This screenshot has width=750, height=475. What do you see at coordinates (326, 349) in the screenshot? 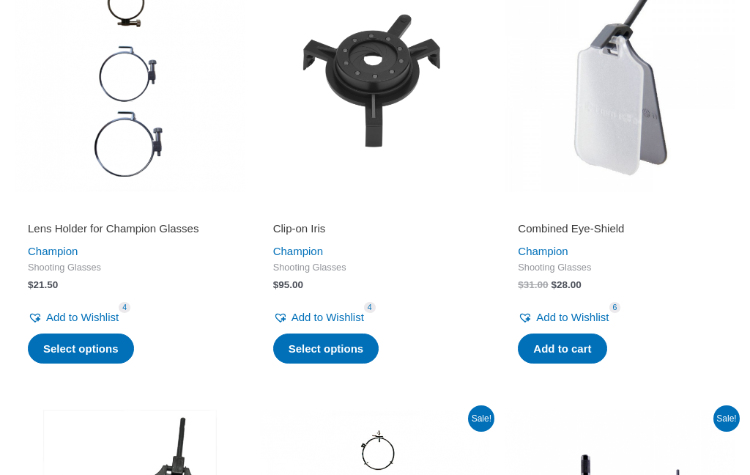
I see `a: Select options for “Clip-on Iris”` at bounding box center [326, 349].